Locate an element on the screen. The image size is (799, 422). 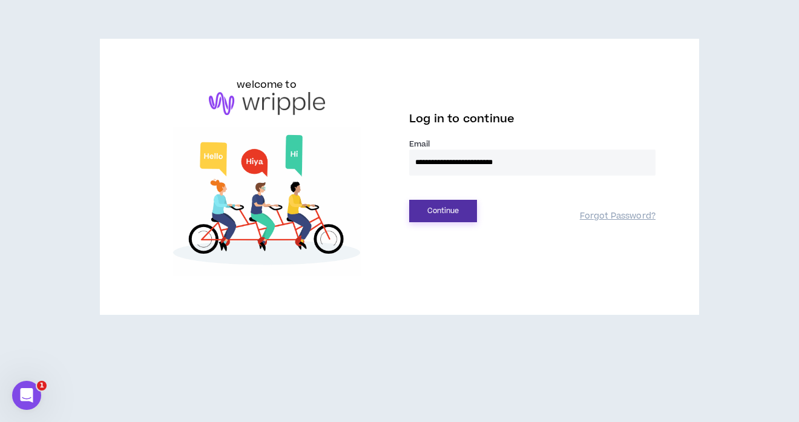
button: Continue is located at coordinates (443, 211).